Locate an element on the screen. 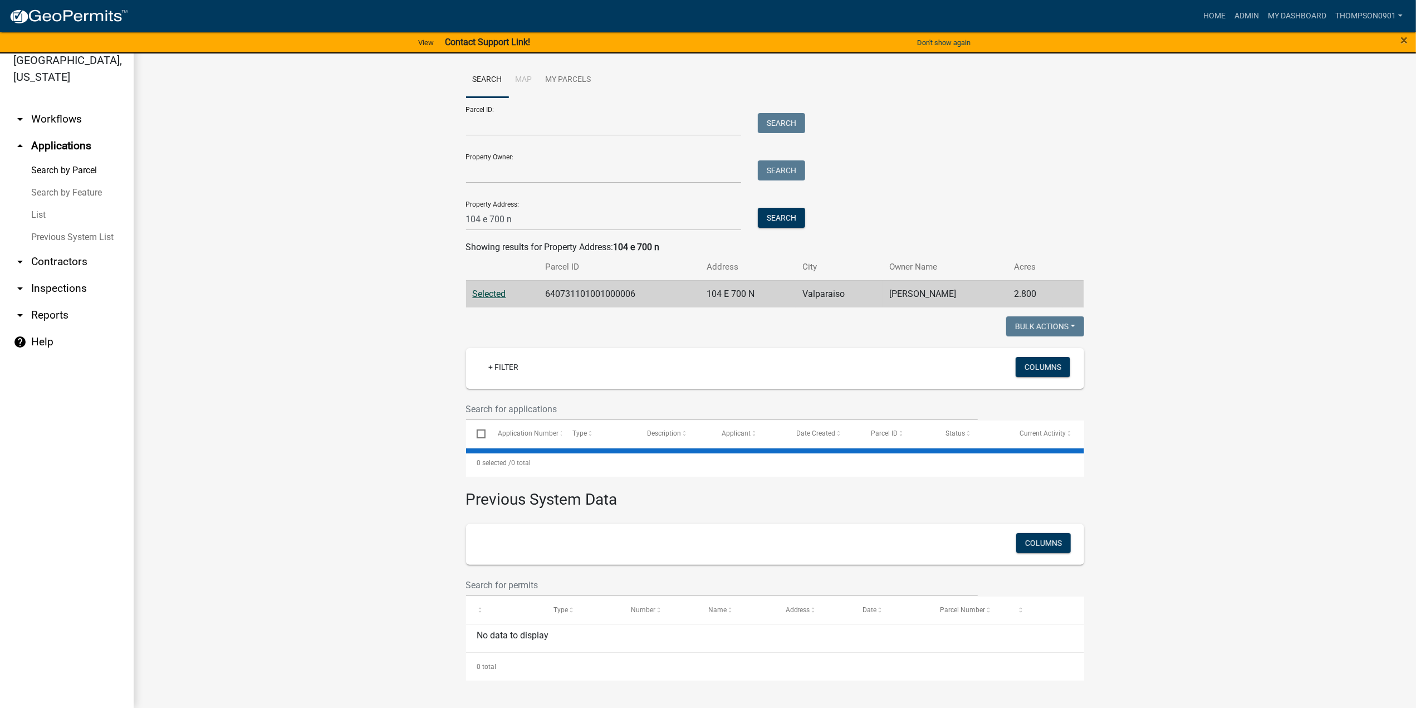 The image size is (1416, 708). span: Description is located at coordinates (664, 433).